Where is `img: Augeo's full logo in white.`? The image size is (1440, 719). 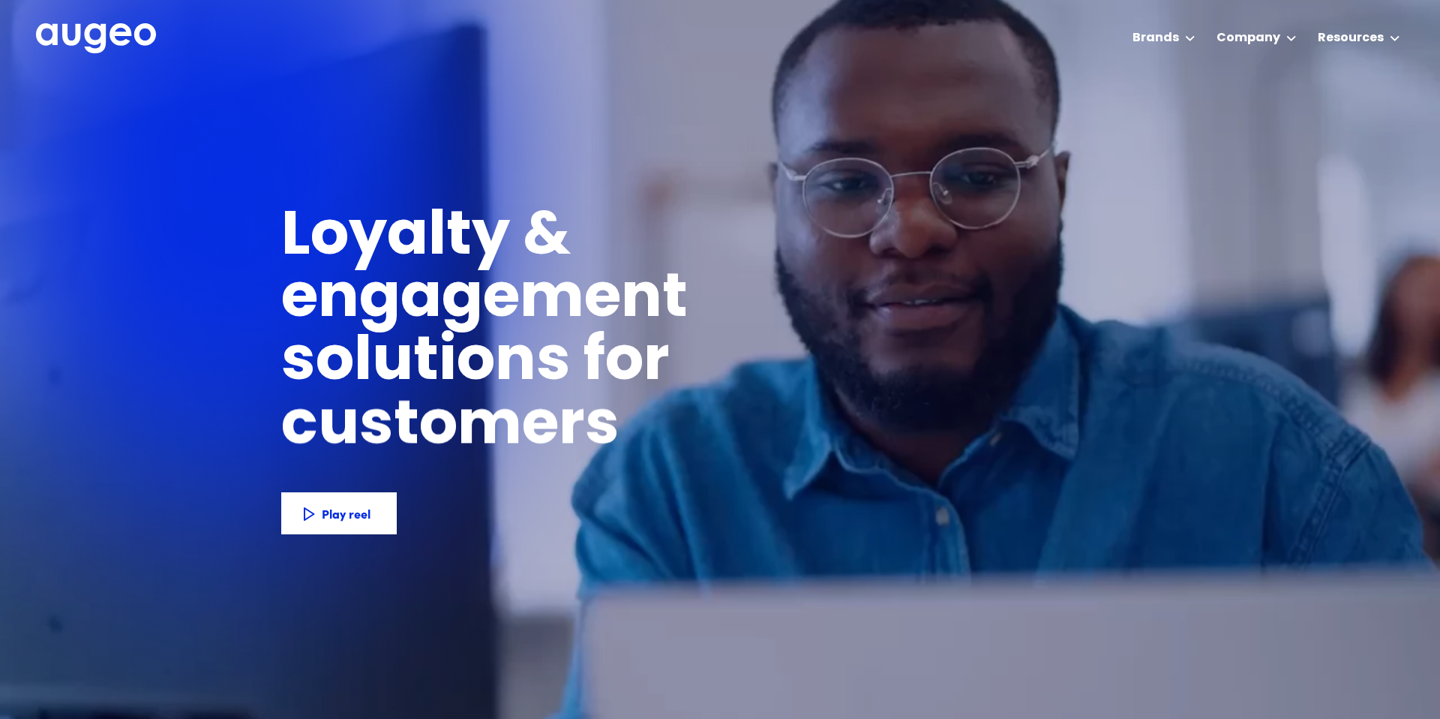
img: Augeo's full logo in white. is located at coordinates (96, 38).